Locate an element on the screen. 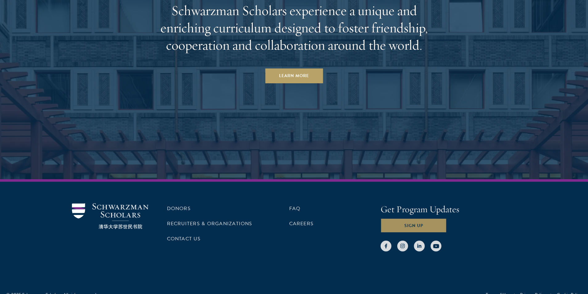 This screenshot has height=294, width=588. a: Recruiters & Organizations is located at coordinates (210, 224).